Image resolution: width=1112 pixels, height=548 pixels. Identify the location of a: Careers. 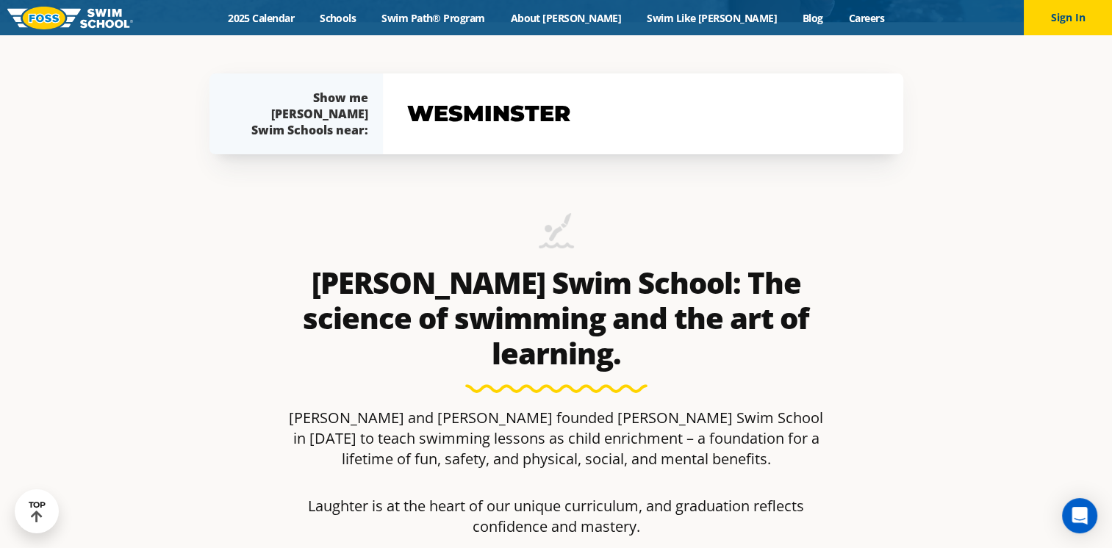
(866, 18).